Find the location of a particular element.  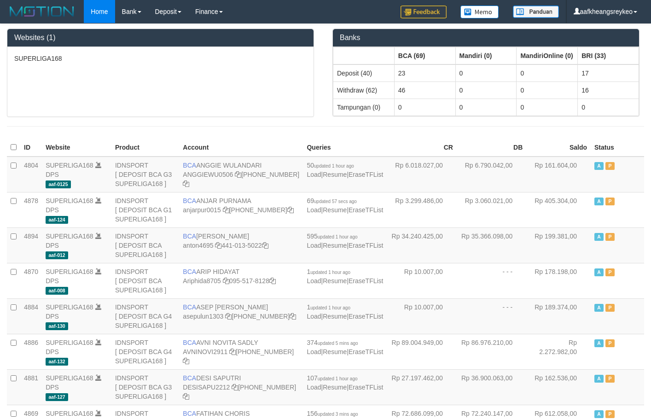

td: 16 is located at coordinates (608, 90).